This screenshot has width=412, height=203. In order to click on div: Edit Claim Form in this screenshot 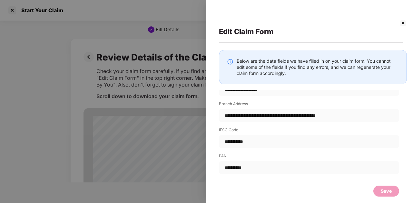, I will do `click(313, 32)`.